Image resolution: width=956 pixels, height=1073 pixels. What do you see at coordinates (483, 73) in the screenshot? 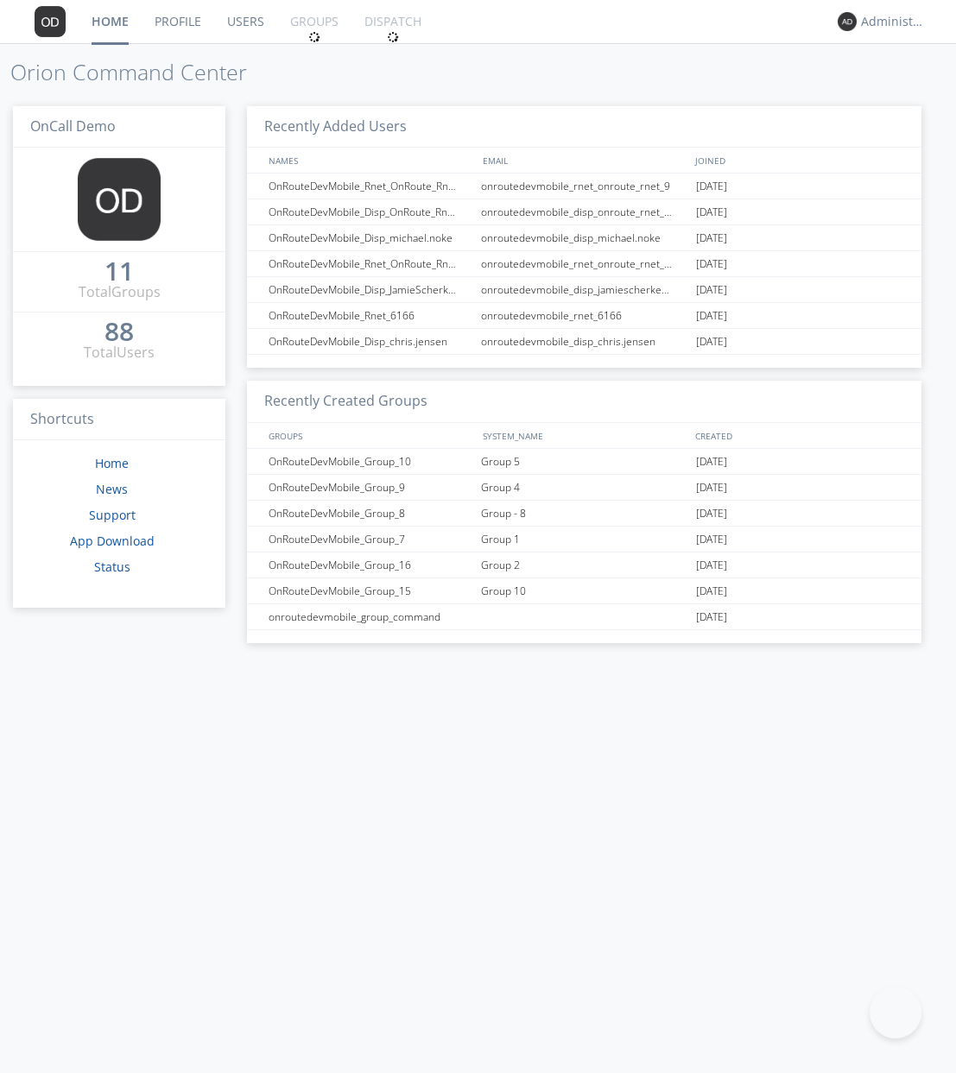
I see `h1: Orion Command Center` at bounding box center [483, 73].